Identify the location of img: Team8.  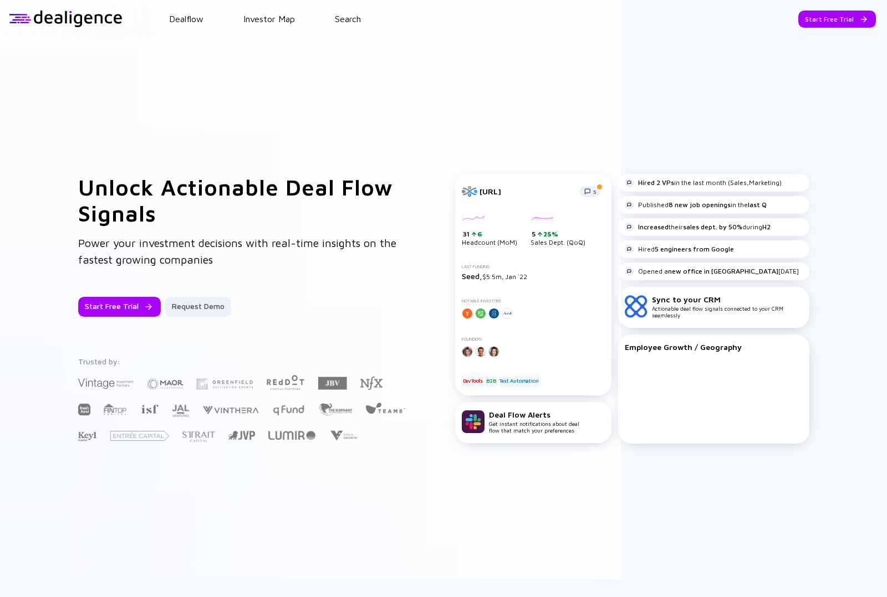
(385, 408).